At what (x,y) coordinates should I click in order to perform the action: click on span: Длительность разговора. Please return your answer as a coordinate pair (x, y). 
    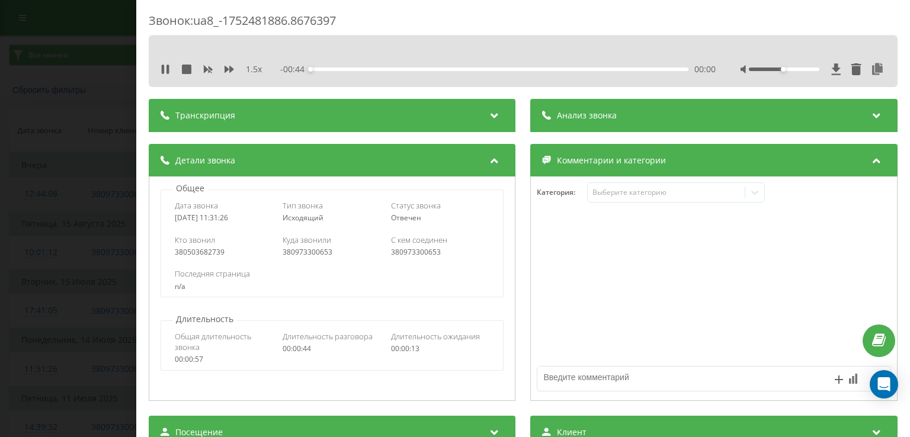
    Looking at the image, I should click on (328, 337).